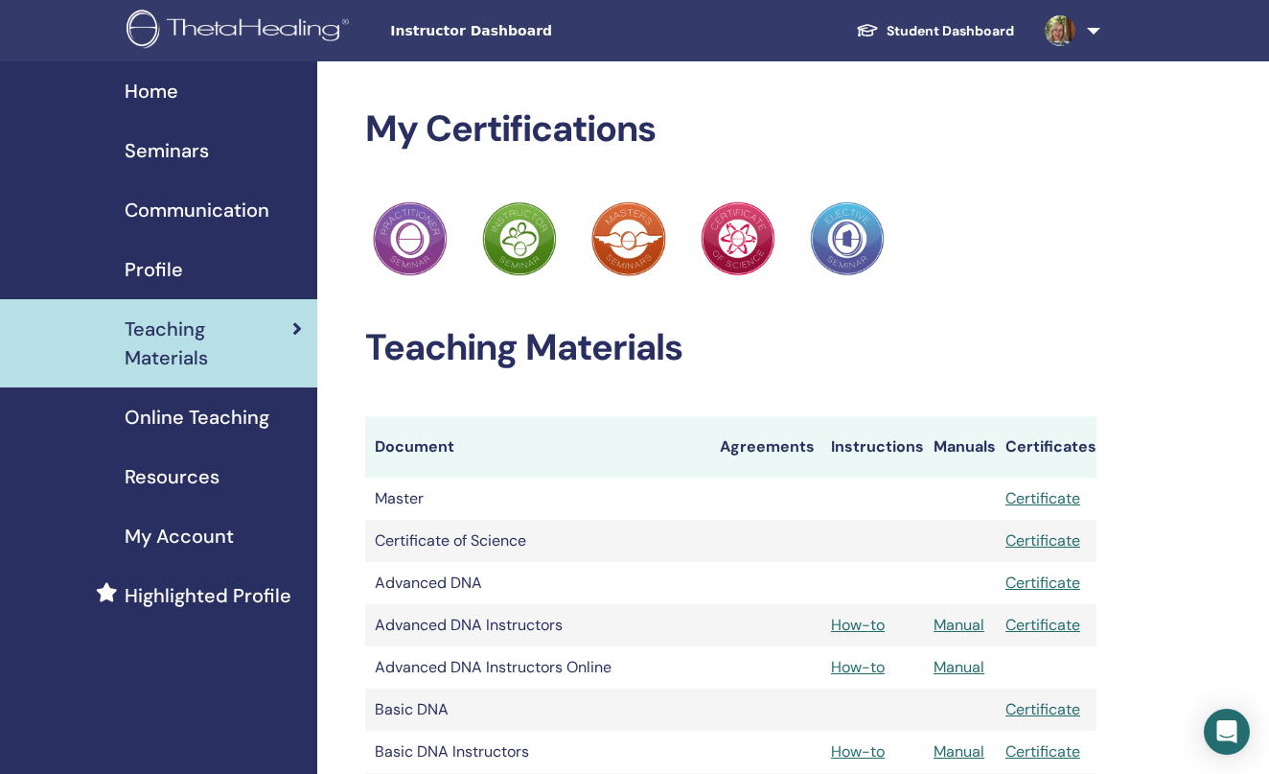 This screenshot has height=774, width=1269. What do you see at coordinates (1227, 731) in the screenshot?
I see `div: Open Intercom Messenger` at bounding box center [1227, 731].